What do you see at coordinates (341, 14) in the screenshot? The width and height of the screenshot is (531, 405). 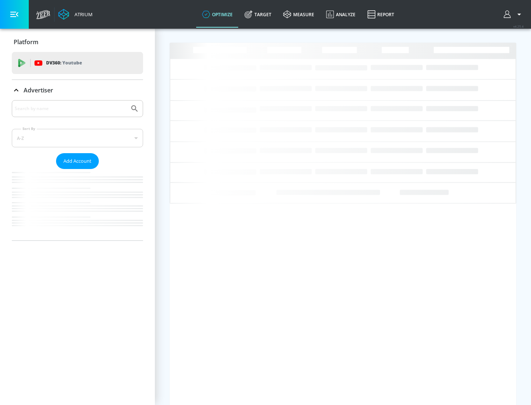 I see `a: Analyze` at bounding box center [341, 14].